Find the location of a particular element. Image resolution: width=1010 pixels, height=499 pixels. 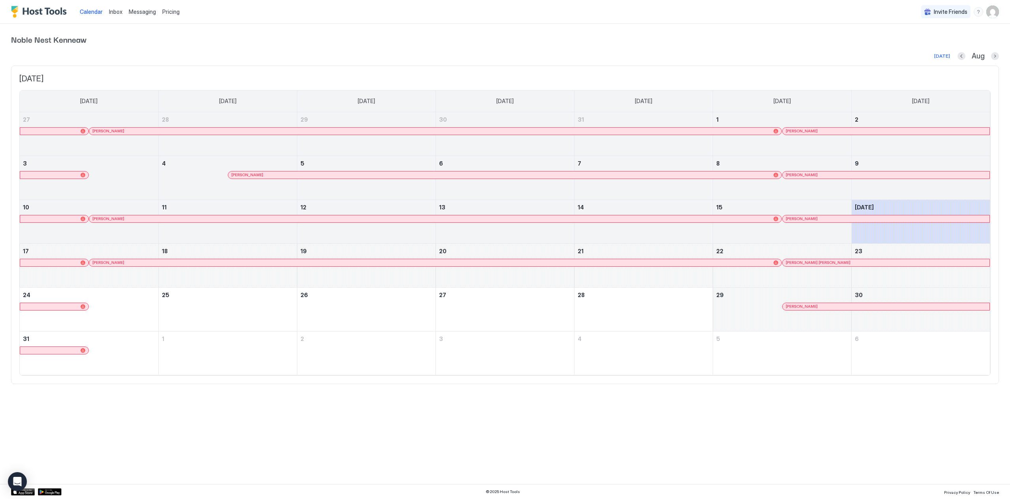

a: August 29, 2025 is located at coordinates (782, 295).